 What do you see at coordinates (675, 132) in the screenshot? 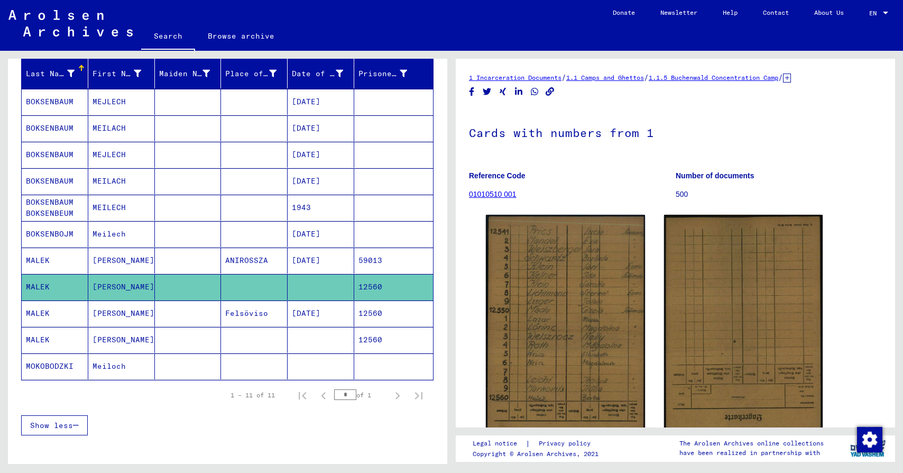
I see `h1: Cards with numbers from 1` at bounding box center [675, 132].